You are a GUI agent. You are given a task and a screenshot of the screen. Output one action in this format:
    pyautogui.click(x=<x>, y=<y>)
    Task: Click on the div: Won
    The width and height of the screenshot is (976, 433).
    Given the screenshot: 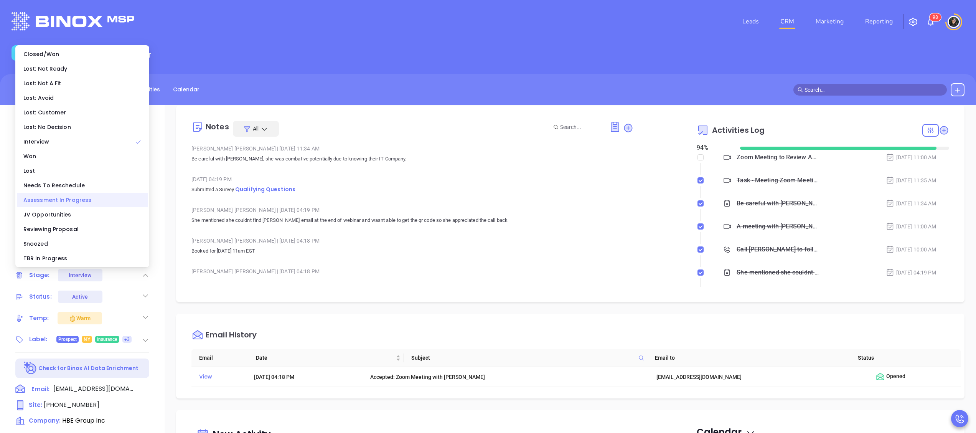 What is the action you would take?
    pyautogui.click(x=82, y=156)
    